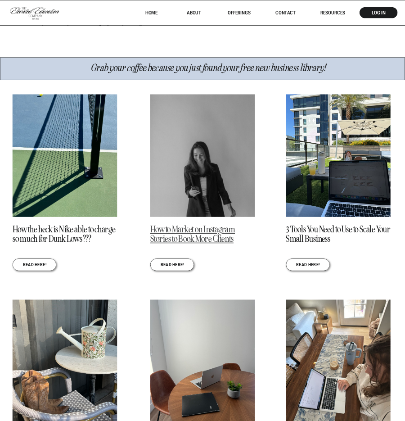 This screenshot has width=405, height=421. What do you see at coordinates (379, 13) in the screenshot?
I see `a: log in` at bounding box center [379, 13].